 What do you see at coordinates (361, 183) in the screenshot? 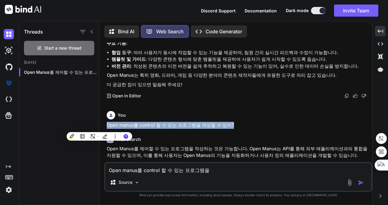
I see `img: icon` at bounding box center [361, 183].